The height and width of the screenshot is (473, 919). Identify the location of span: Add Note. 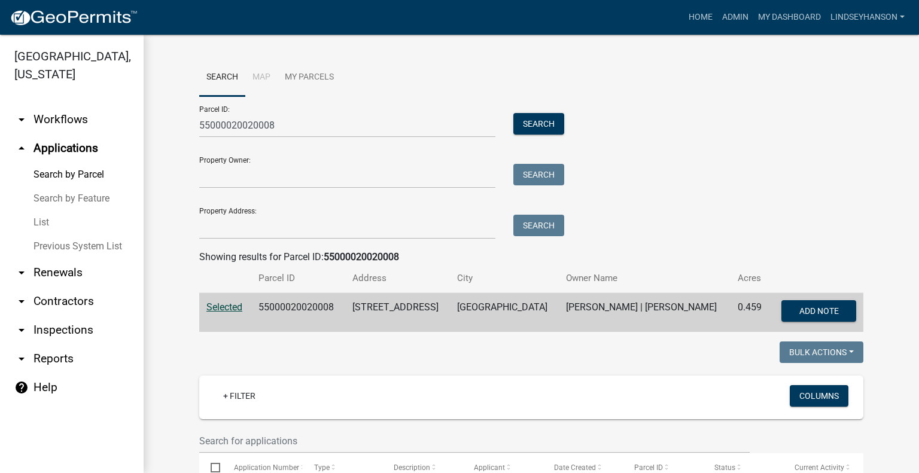
(819, 311).